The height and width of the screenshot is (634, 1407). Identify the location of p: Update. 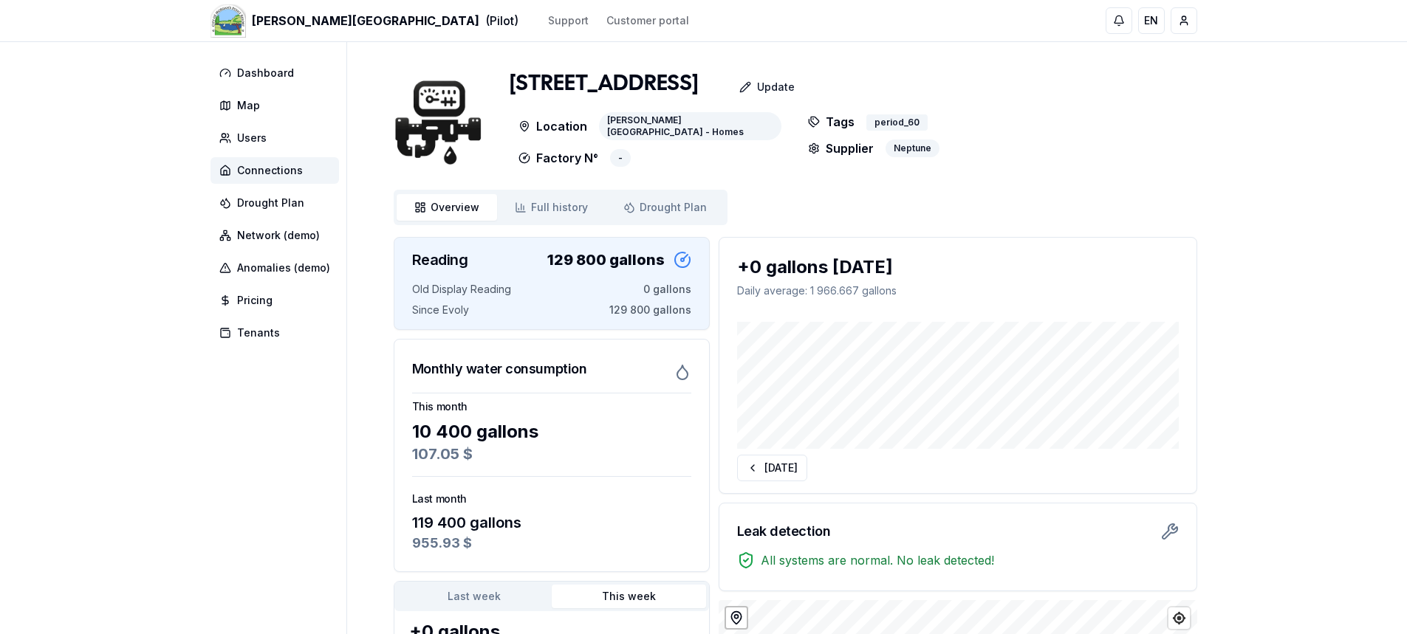
(775, 87).